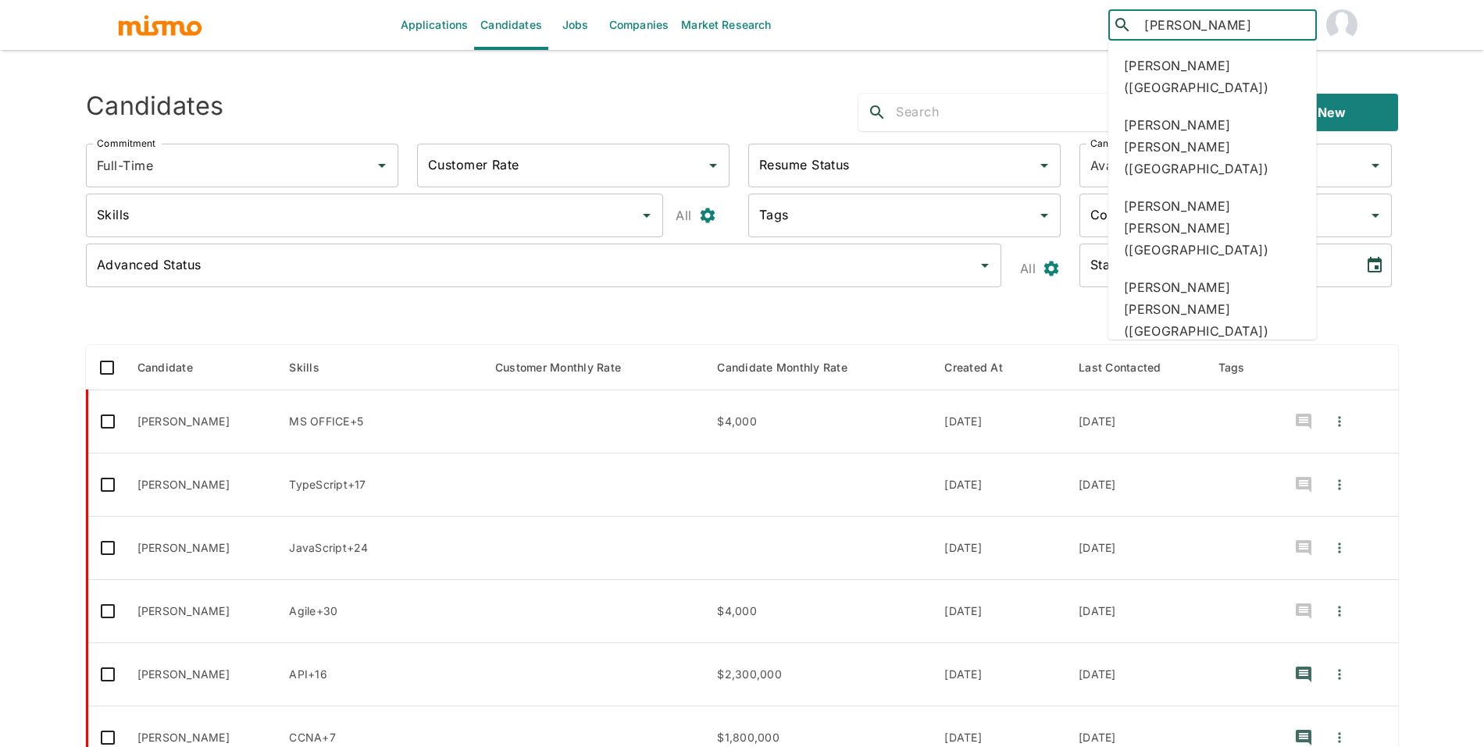  I want to click on p: JavaScript, Vue.js, CSS, HTML, JENKINS, Node.js, ReactJS, React, TypeScript, Dynatrace, Grafana, ..., so click(380, 548).